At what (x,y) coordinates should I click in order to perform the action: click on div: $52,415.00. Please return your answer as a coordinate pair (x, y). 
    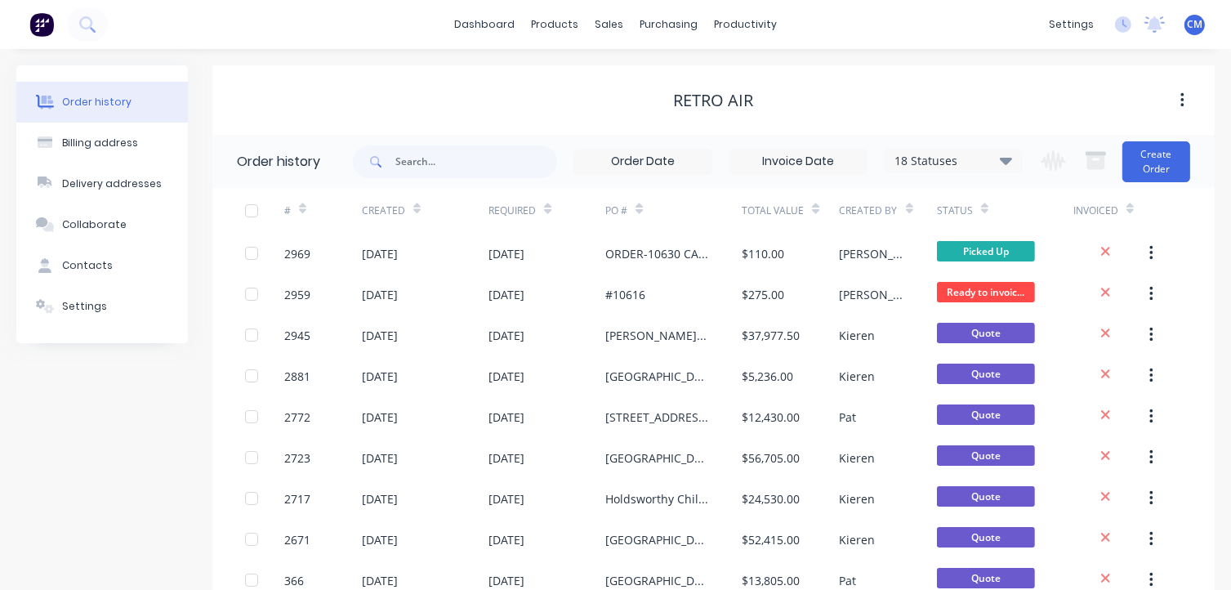
    Looking at the image, I should click on (770, 539).